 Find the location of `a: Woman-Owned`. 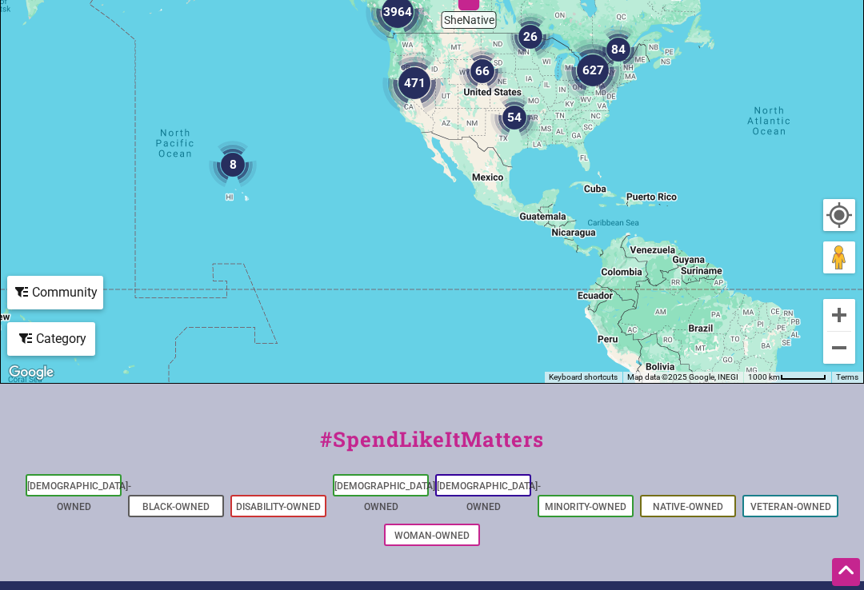

a: Woman-Owned is located at coordinates (432, 536).